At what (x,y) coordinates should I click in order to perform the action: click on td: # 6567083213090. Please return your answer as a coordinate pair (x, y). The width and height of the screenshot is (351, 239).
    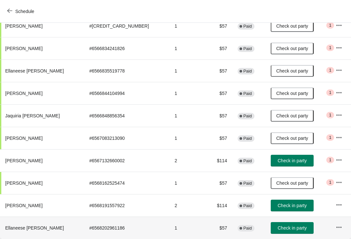
    Looking at the image, I should click on (127, 138).